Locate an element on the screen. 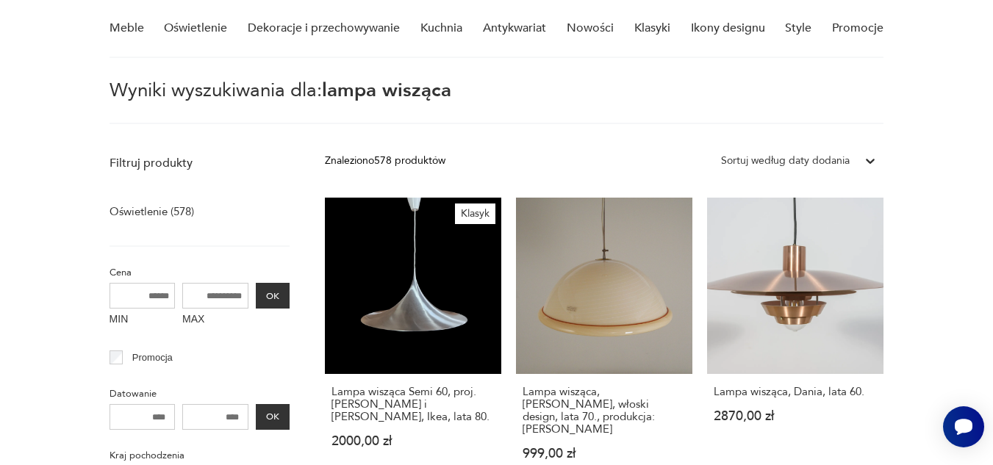 The image size is (993, 465). a: Oświetlenie (578) is located at coordinates (151, 212).